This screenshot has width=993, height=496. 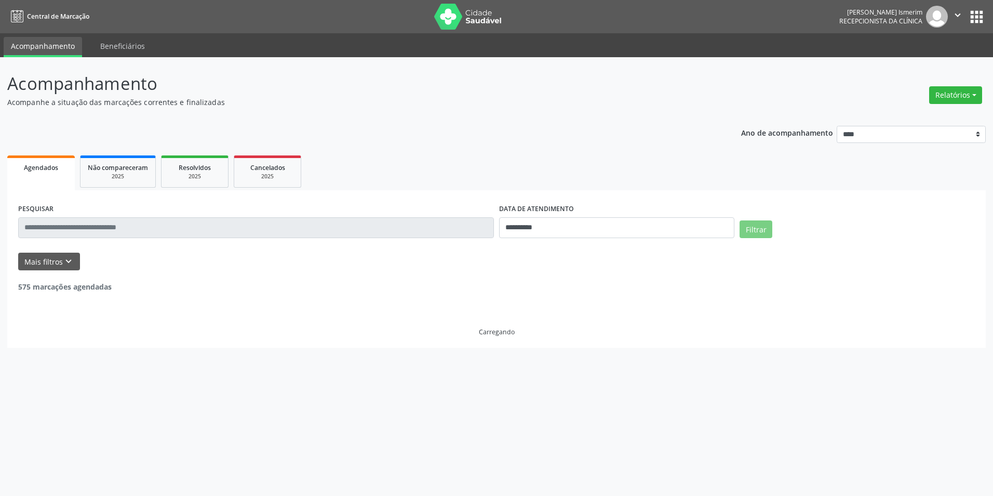 I want to click on div: Carregando, so click(x=497, y=331).